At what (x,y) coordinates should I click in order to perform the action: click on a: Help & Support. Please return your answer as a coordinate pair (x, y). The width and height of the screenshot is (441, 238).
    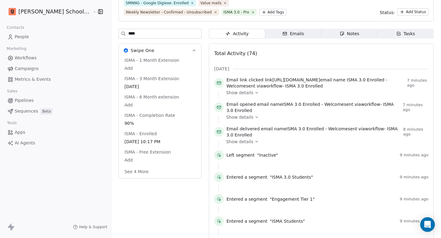
    Looking at the image, I should click on (90, 227).